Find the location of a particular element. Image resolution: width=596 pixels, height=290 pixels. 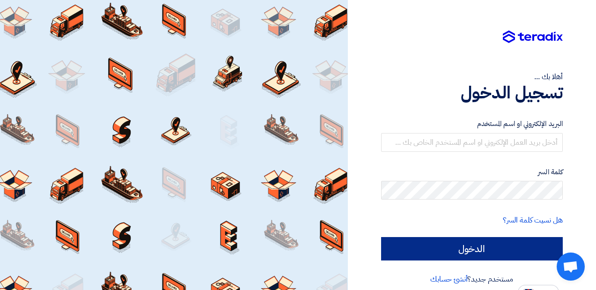

input: أدخل بريد العمل الإلكتروني او اسم المستخدم الخاص بك ... is located at coordinates (472, 142).